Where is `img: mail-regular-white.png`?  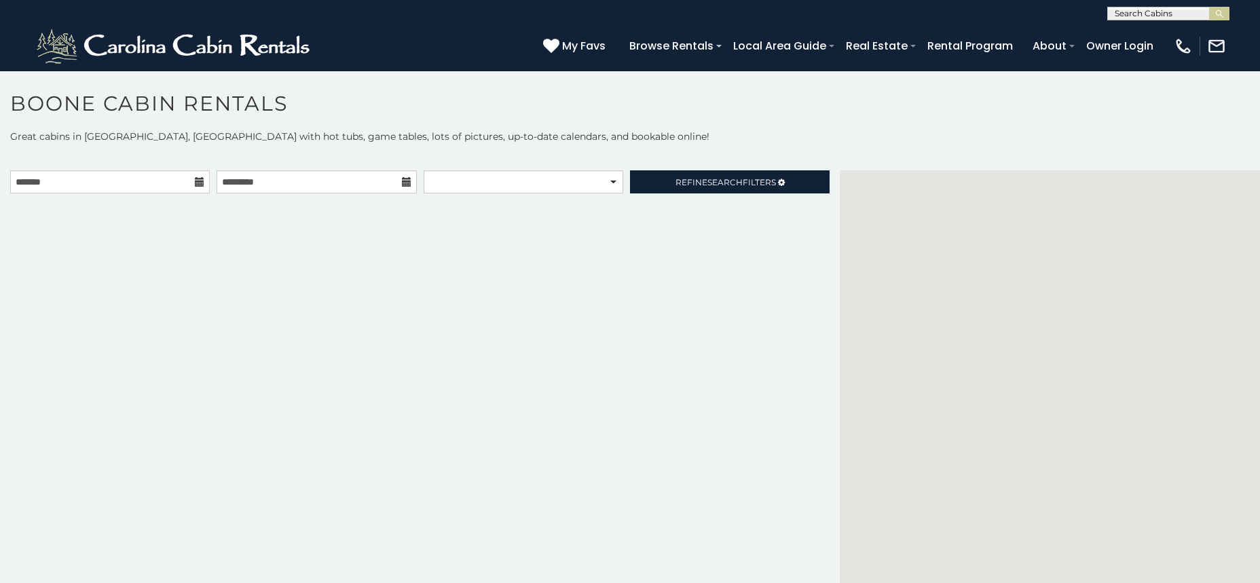 img: mail-regular-white.png is located at coordinates (1217, 46).